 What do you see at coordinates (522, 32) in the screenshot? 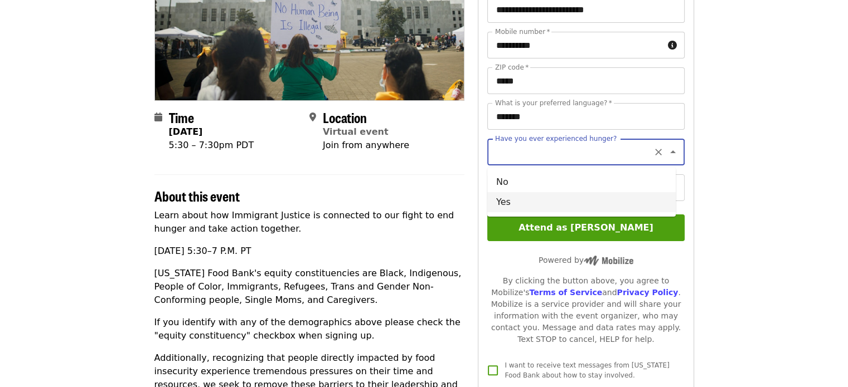
I see `label: Mobile number` at bounding box center [522, 32].